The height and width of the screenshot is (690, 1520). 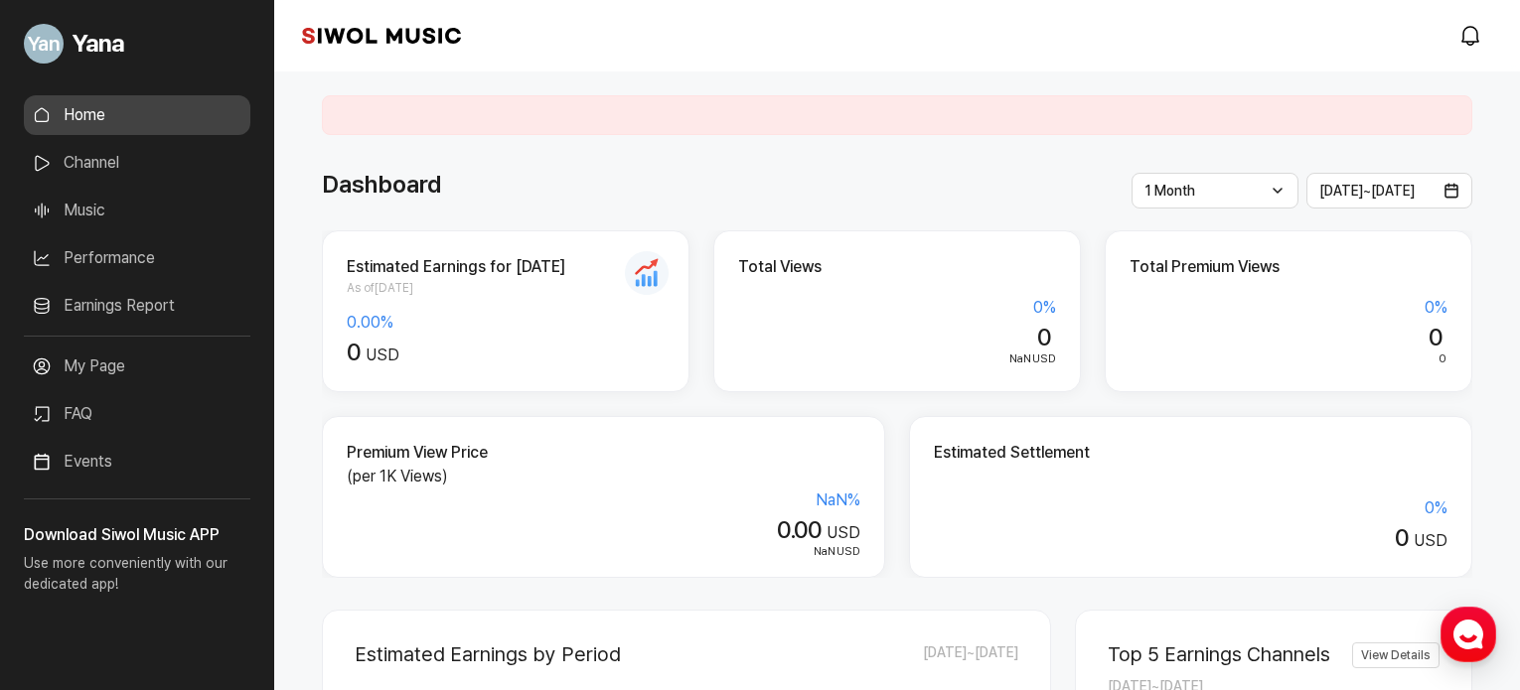 I want to click on h2: Estimated Settlement, so click(x=1190, y=453).